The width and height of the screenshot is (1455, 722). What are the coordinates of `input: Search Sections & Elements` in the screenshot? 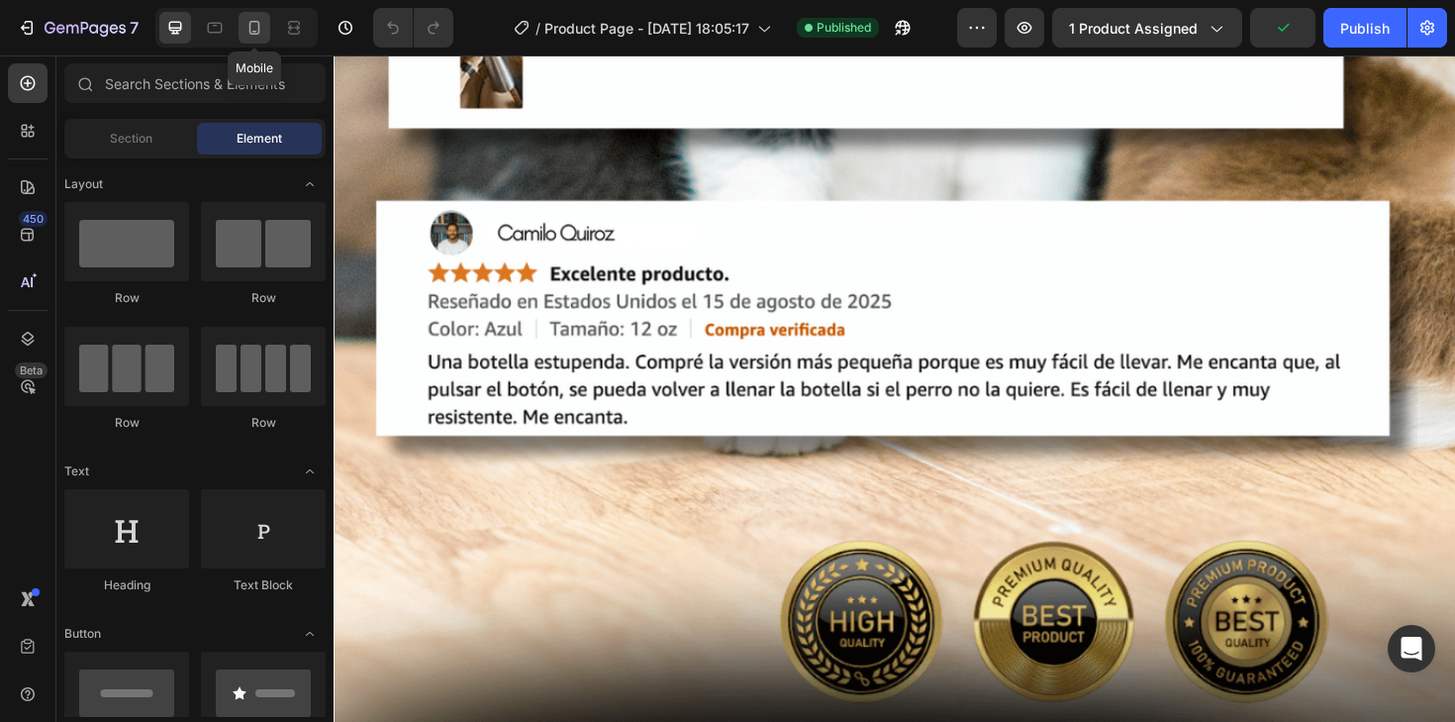 It's located at (195, 83).